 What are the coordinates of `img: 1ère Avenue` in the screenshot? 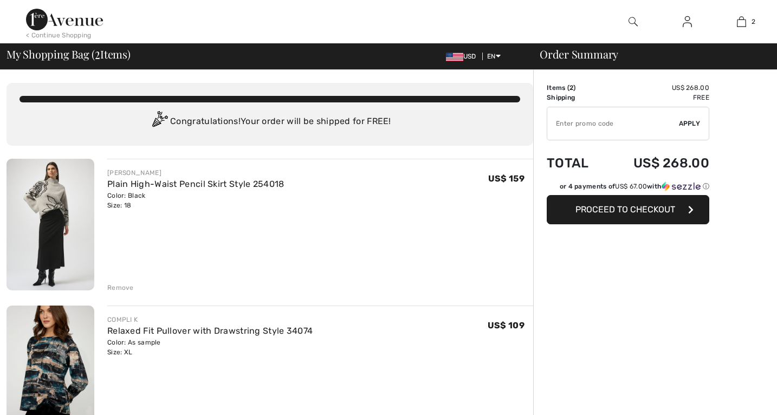 It's located at (64, 20).